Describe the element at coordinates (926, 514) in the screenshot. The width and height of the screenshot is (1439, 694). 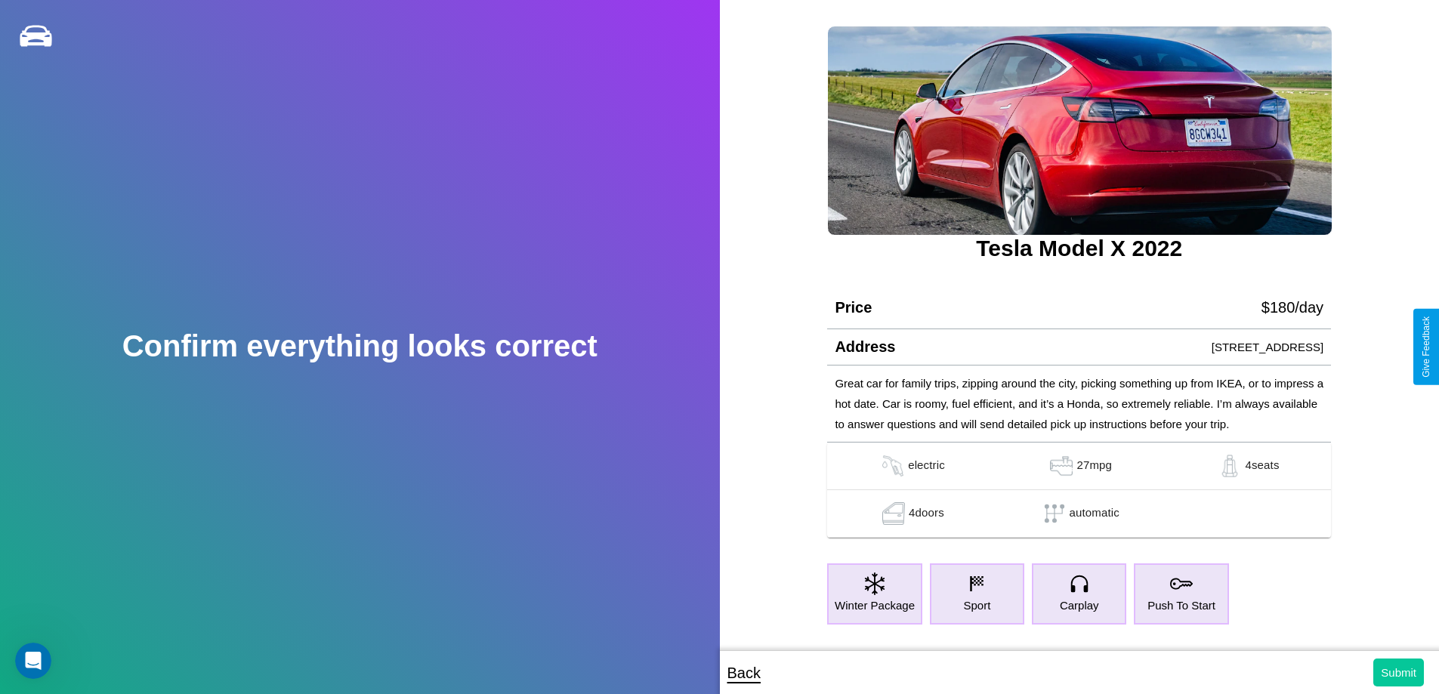
I see `p: 4 doors` at that location.